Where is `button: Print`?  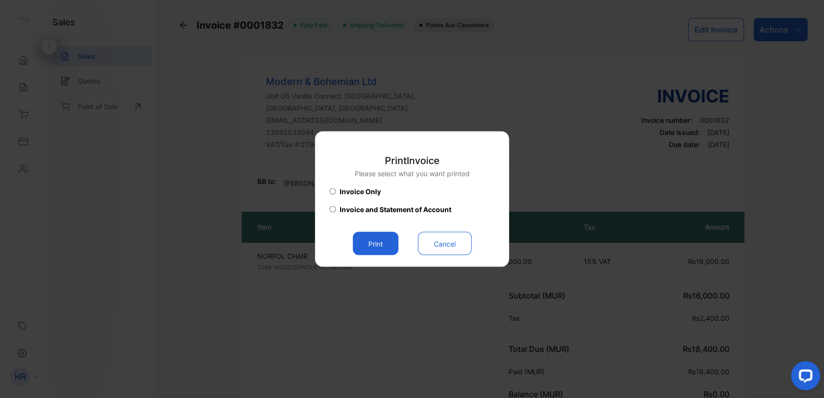 button: Print is located at coordinates (375, 243).